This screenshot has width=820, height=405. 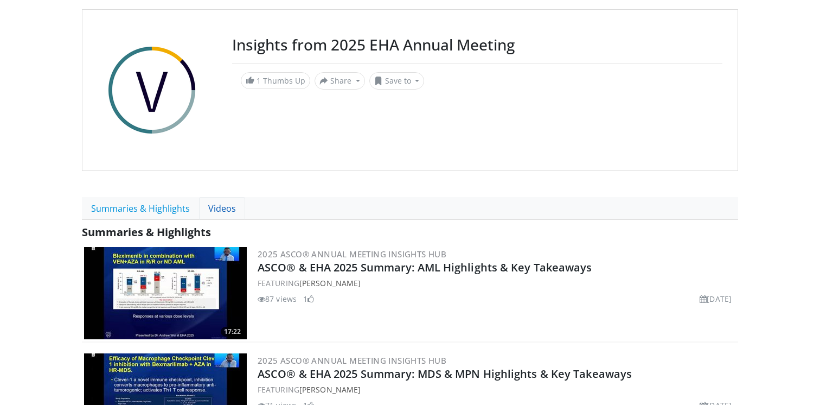 I want to click on span: Summaries & Highlights, so click(x=146, y=232).